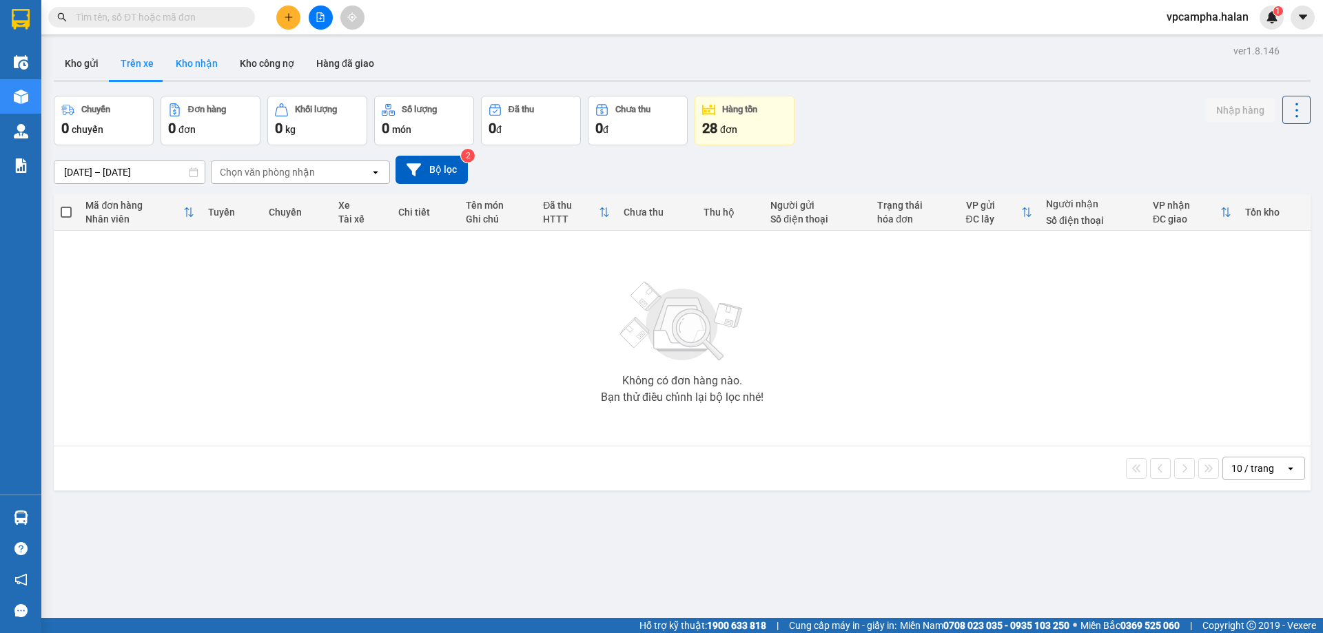 This screenshot has width=1323, height=633. What do you see at coordinates (843, 626) in the screenshot?
I see `span: Cung cấp máy in - giấy in:` at bounding box center [843, 626].